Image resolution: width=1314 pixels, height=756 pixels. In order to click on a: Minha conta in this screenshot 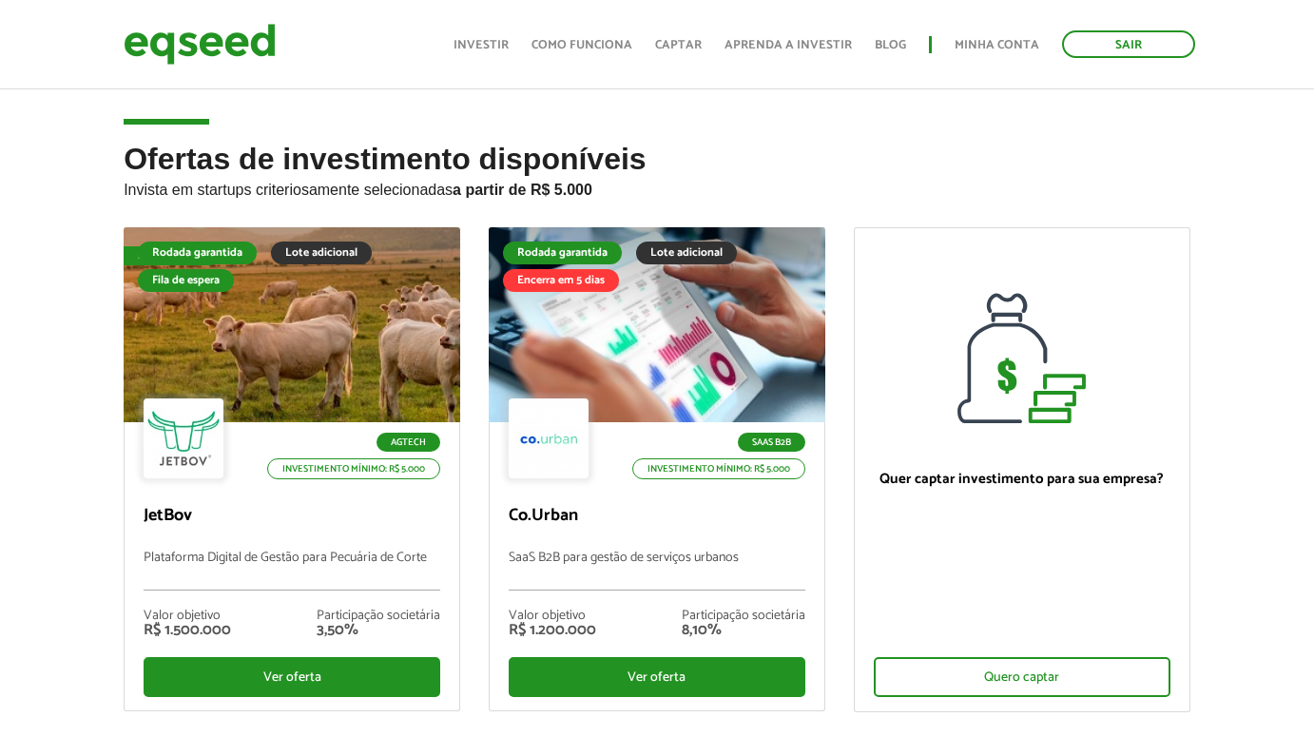, I will do `click(996, 45)`.